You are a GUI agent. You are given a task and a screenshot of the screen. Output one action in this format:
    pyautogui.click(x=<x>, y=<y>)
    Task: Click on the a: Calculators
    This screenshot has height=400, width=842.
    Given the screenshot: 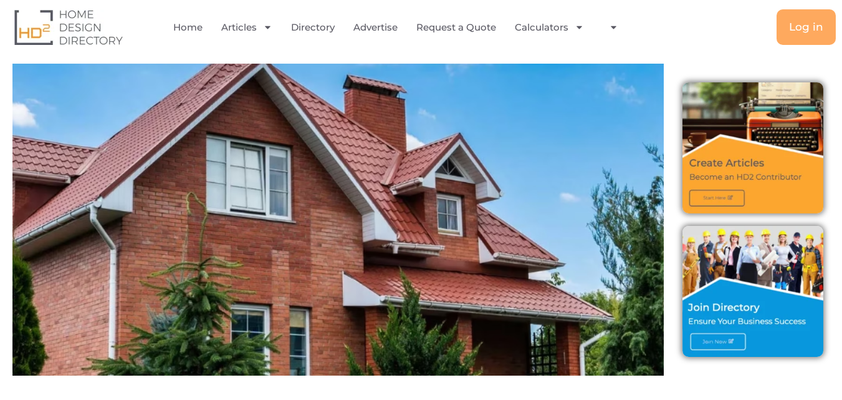 What is the action you would take?
    pyautogui.click(x=549, y=27)
    